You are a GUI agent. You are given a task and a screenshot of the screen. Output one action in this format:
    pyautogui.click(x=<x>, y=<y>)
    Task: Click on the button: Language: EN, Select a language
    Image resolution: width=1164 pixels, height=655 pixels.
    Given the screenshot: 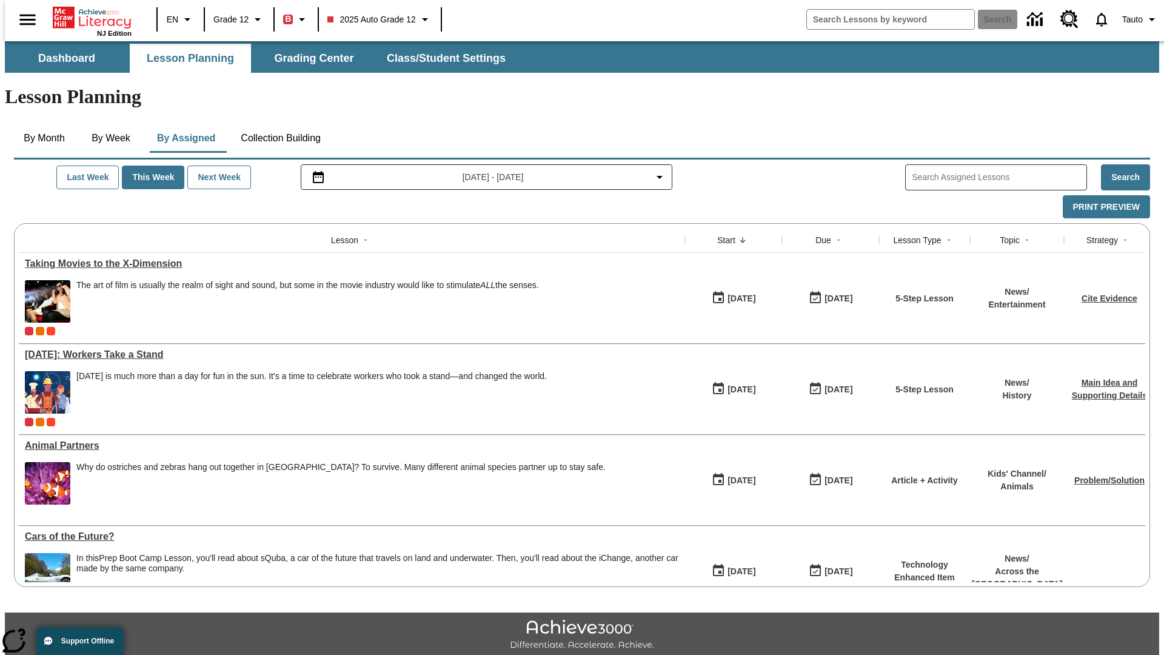 What is the action you would take?
    pyautogui.click(x=181, y=19)
    